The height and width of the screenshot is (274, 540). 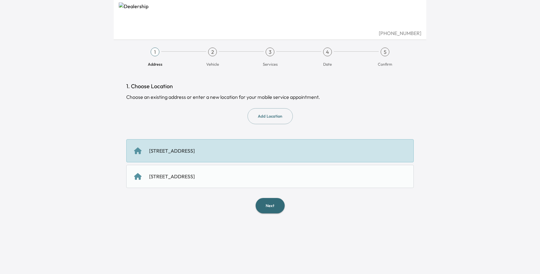 I want to click on span: Confirm, so click(x=385, y=64).